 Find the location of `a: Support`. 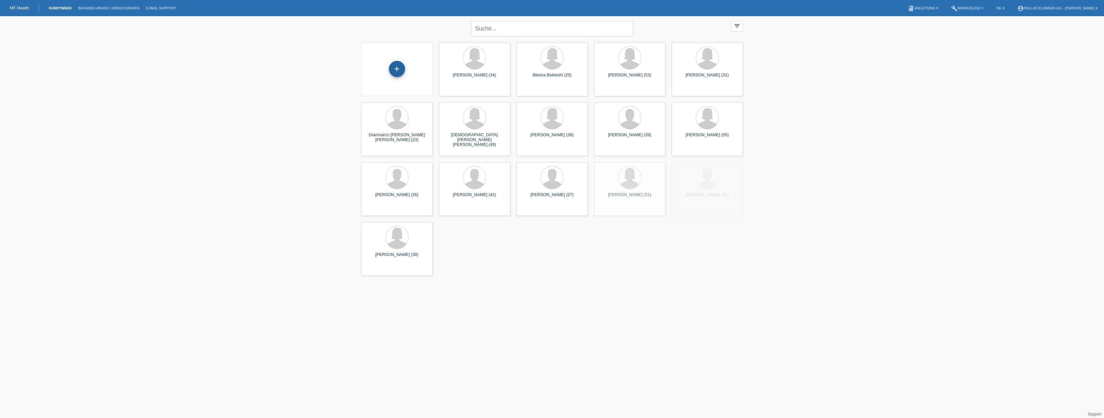

a: Support is located at coordinates (1095, 414).